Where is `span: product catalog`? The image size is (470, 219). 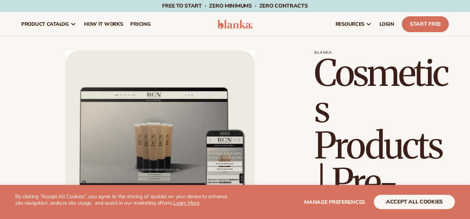
span: product catalog is located at coordinates (45, 24).